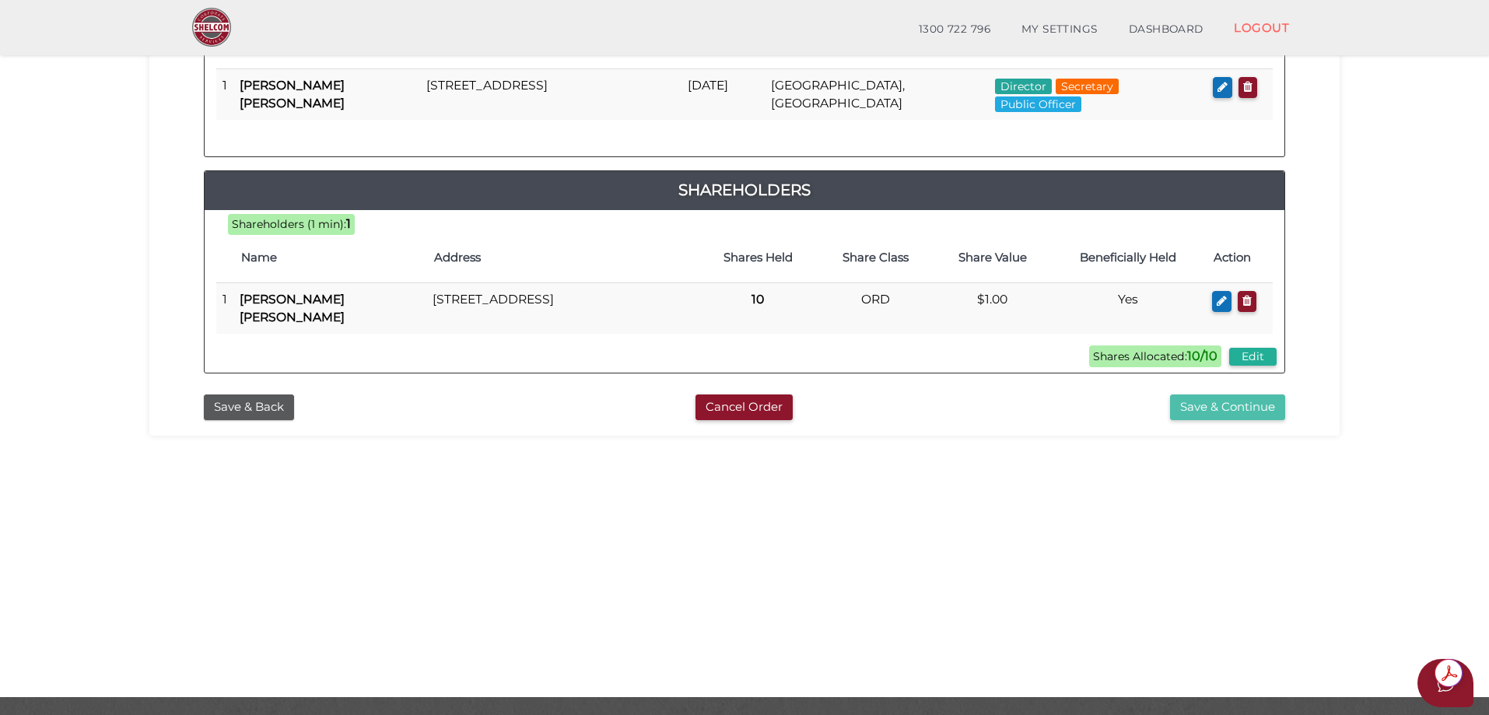  I want to click on h4: Shares Held, so click(758, 257).